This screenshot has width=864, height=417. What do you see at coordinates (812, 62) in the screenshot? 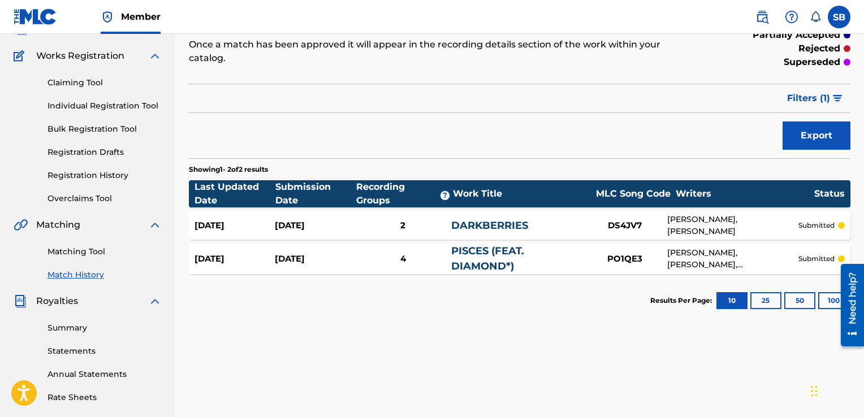
I see `p: superseded` at bounding box center [812, 62].